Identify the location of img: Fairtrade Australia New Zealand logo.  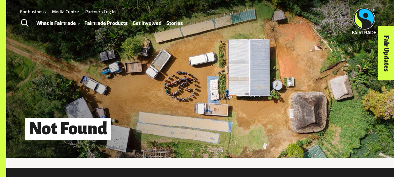
(364, 21).